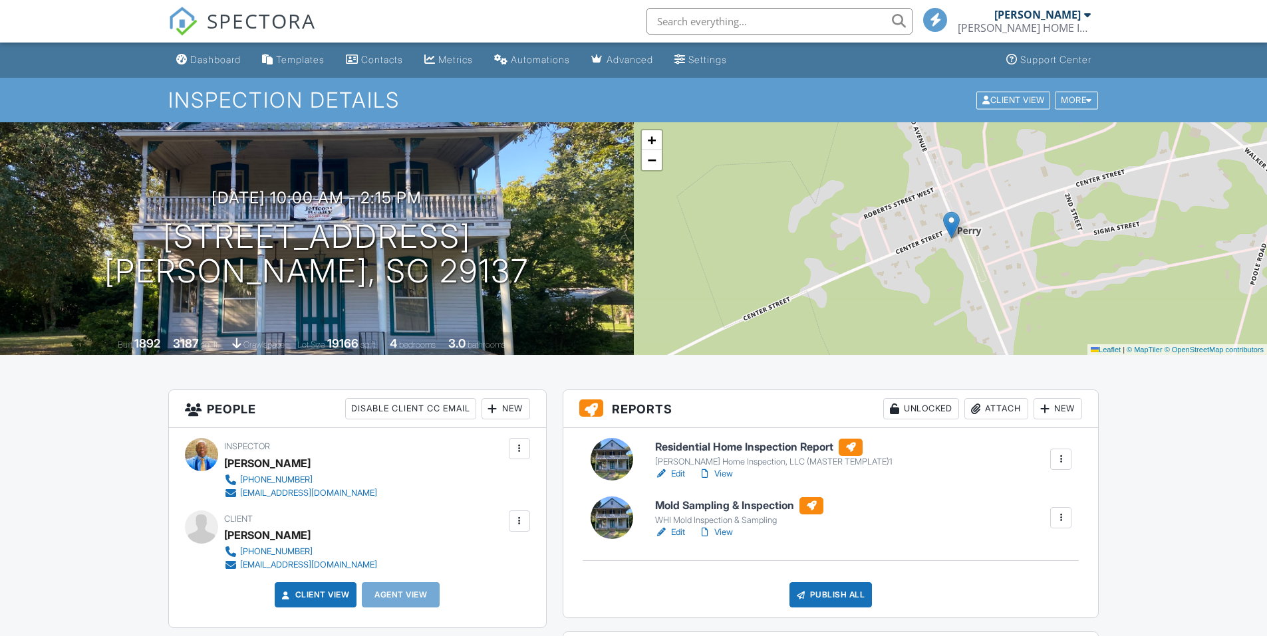 The width and height of the screenshot is (1267, 636). Describe the element at coordinates (417, 344) in the screenshot. I see `span: bedrooms` at that location.